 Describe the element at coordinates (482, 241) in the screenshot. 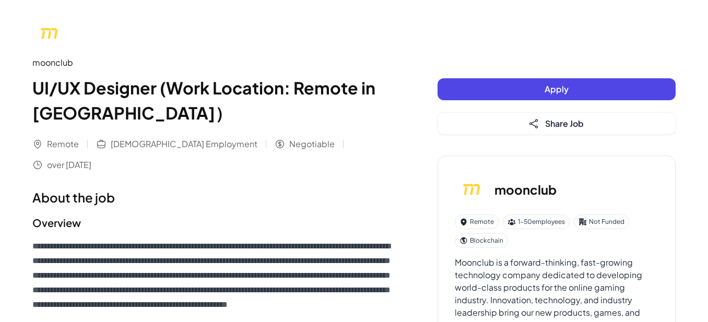

I see `div: Blockchain` at that location.